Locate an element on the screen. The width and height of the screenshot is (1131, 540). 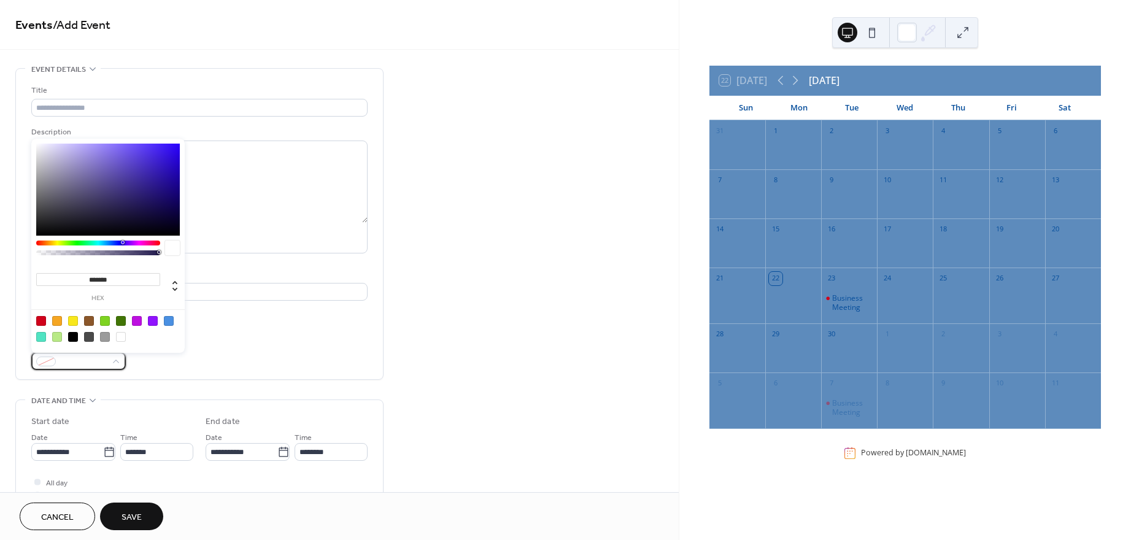
div: 25 is located at coordinates (943, 279).